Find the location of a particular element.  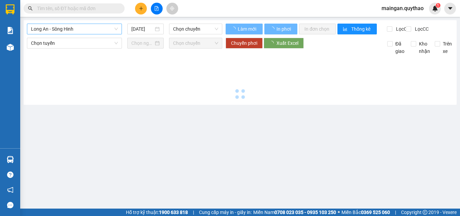

strong: 1900 633 818 is located at coordinates (174, 212).